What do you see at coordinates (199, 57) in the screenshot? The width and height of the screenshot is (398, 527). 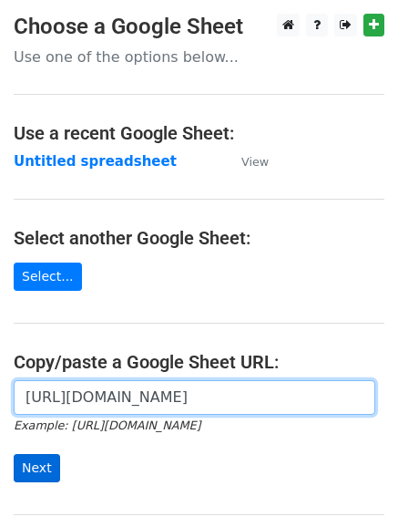 I see `p: Use one of the options below...` at bounding box center [199, 57].